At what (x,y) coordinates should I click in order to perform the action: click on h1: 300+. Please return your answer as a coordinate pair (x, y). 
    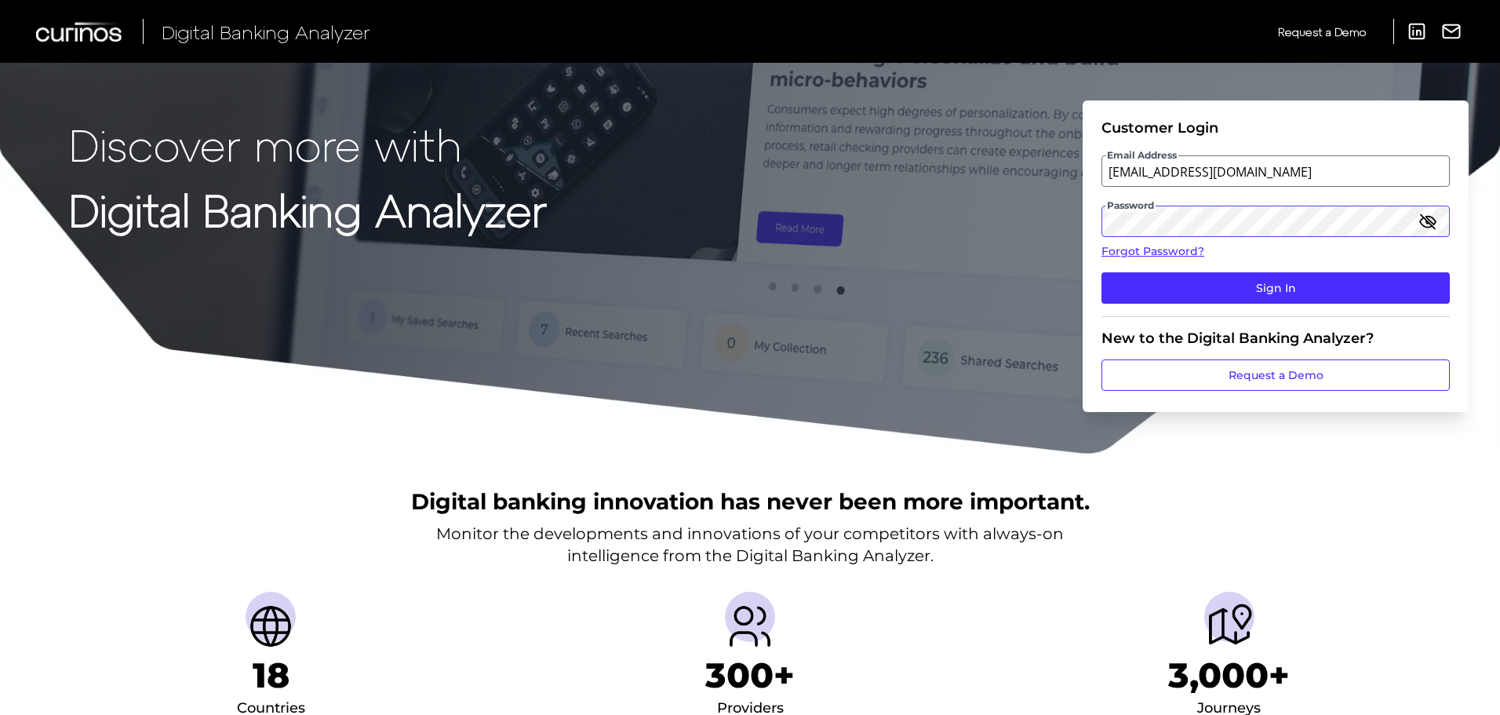
    Looking at the image, I should click on (750, 675).